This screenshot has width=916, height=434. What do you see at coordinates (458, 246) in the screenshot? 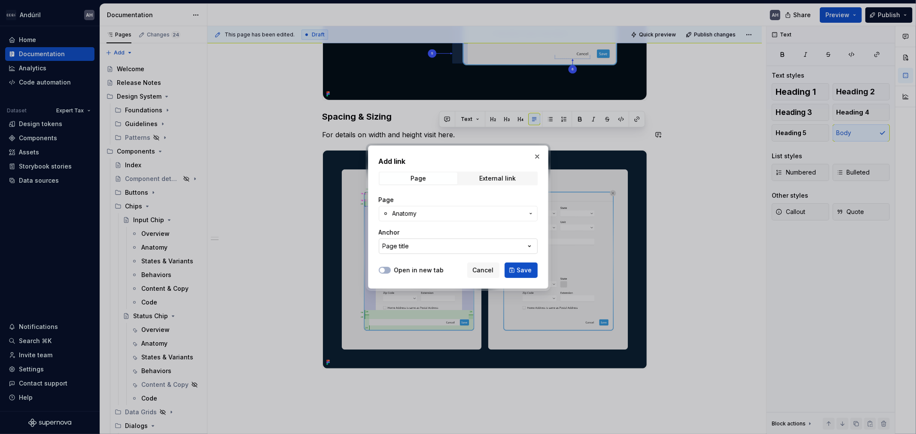
I see `button: Page title` at bounding box center [458, 246].